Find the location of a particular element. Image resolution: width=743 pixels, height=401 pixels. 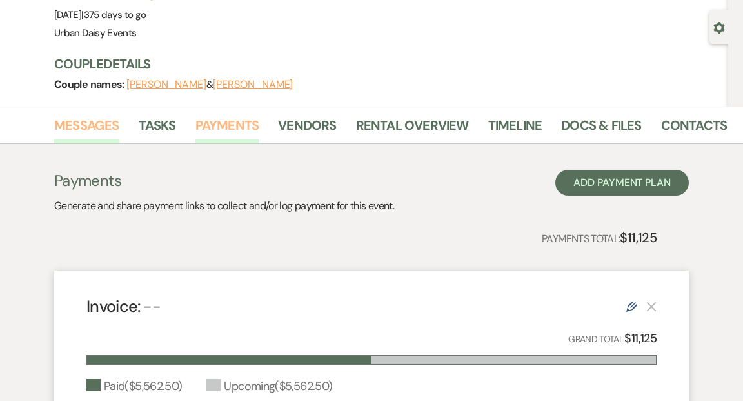

a: Tasks is located at coordinates (157, 129).